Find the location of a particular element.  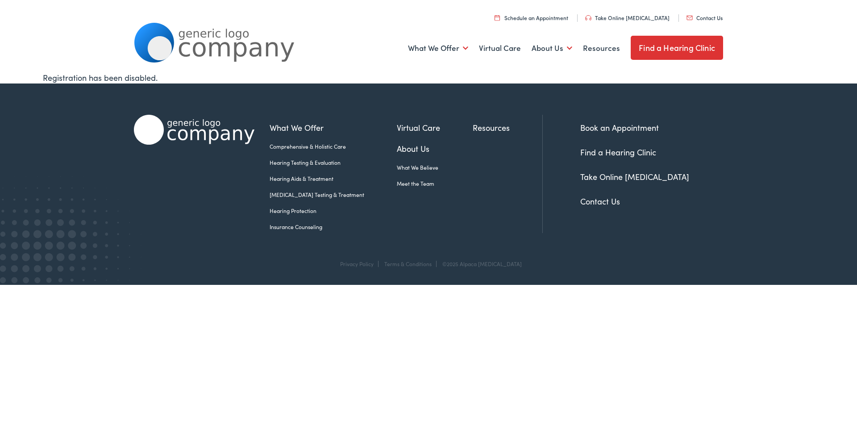

a: Meet the Team is located at coordinates (435, 183).